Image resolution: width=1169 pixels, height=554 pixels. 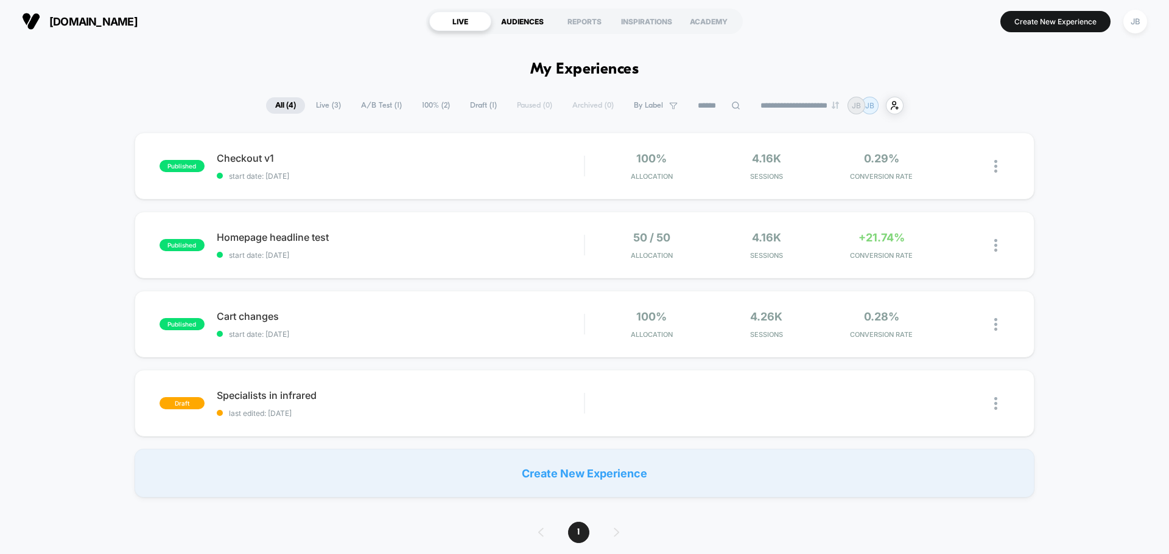 What do you see at coordinates (460, 21) in the screenshot?
I see `div: LIVE` at bounding box center [460, 21].